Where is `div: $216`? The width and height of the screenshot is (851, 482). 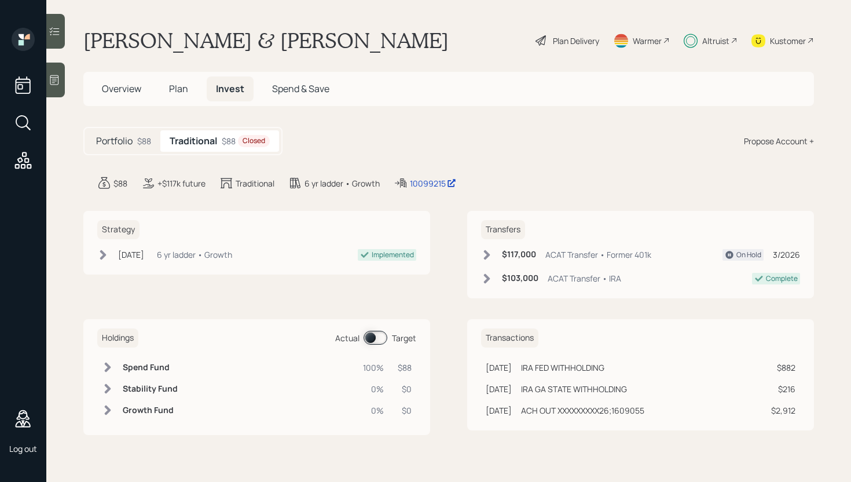
div: $216 is located at coordinates (783, 388).